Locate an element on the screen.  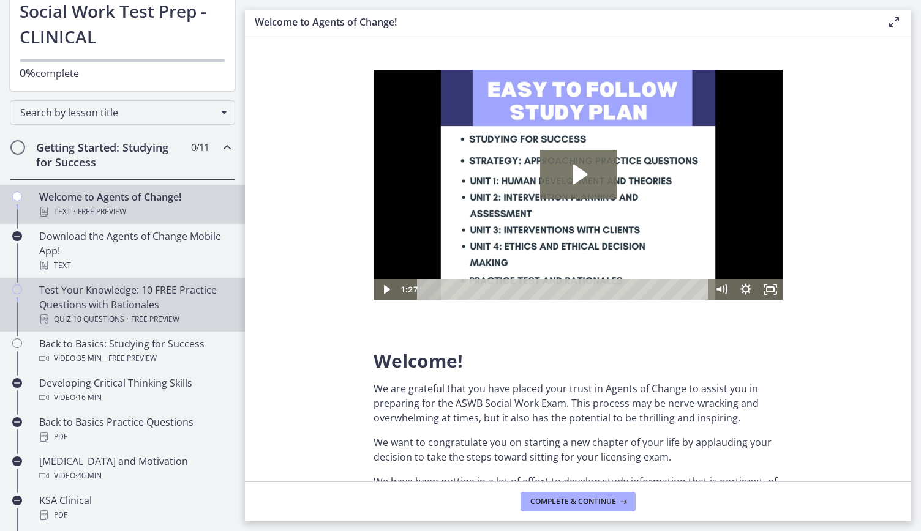
div: Search by lesson title is located at coordinates (122, 113).